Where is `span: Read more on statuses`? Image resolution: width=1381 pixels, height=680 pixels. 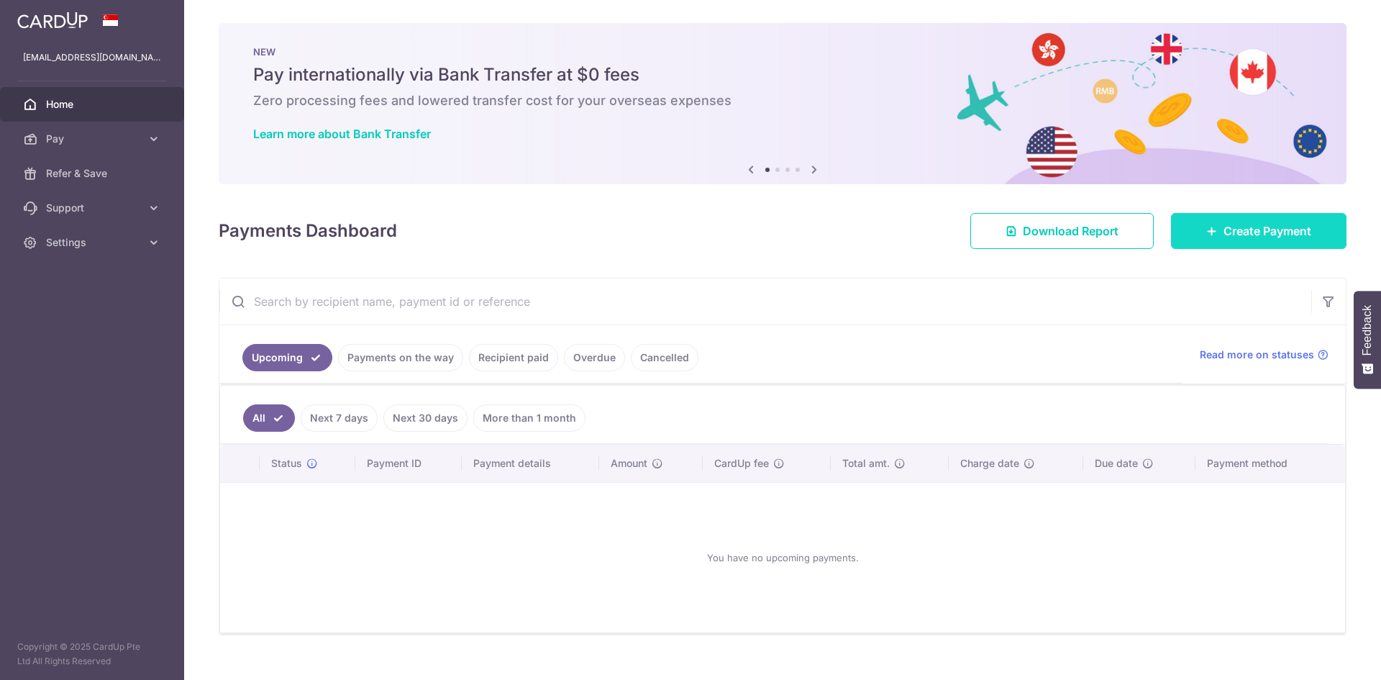 span: Read more on statuses is located at coordinates (1257, 355).